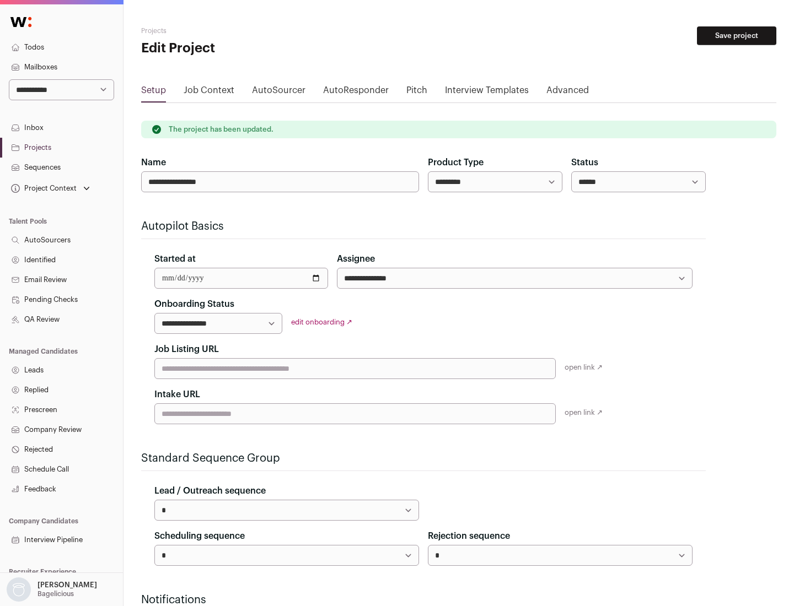  I want to click on label: Rejection sequence, so click(469, 536).